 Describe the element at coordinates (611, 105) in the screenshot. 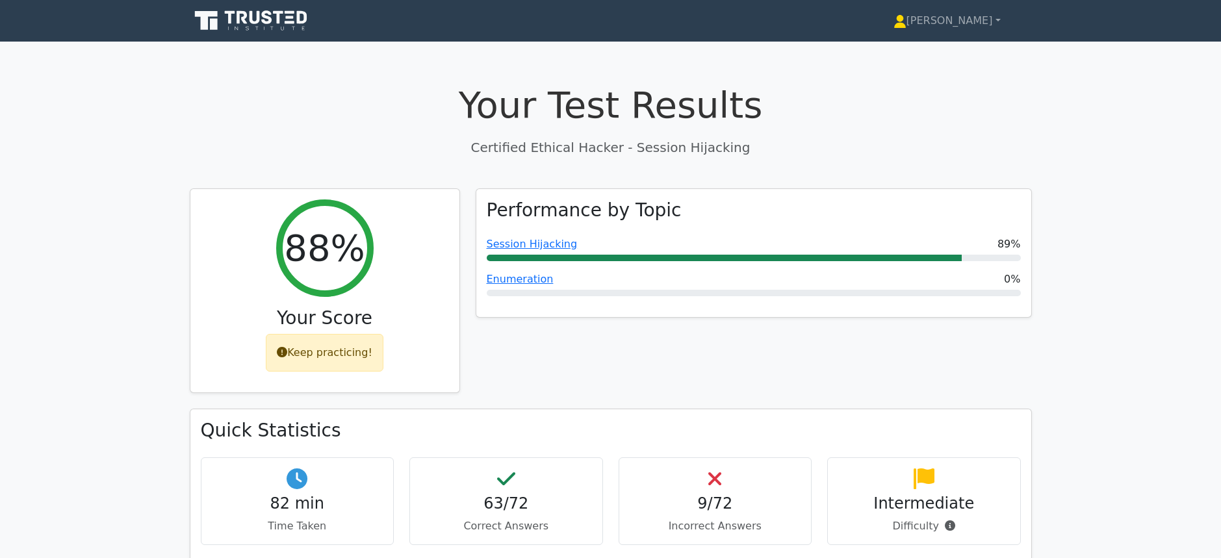

I see `h1: Your Test Results` at that location.